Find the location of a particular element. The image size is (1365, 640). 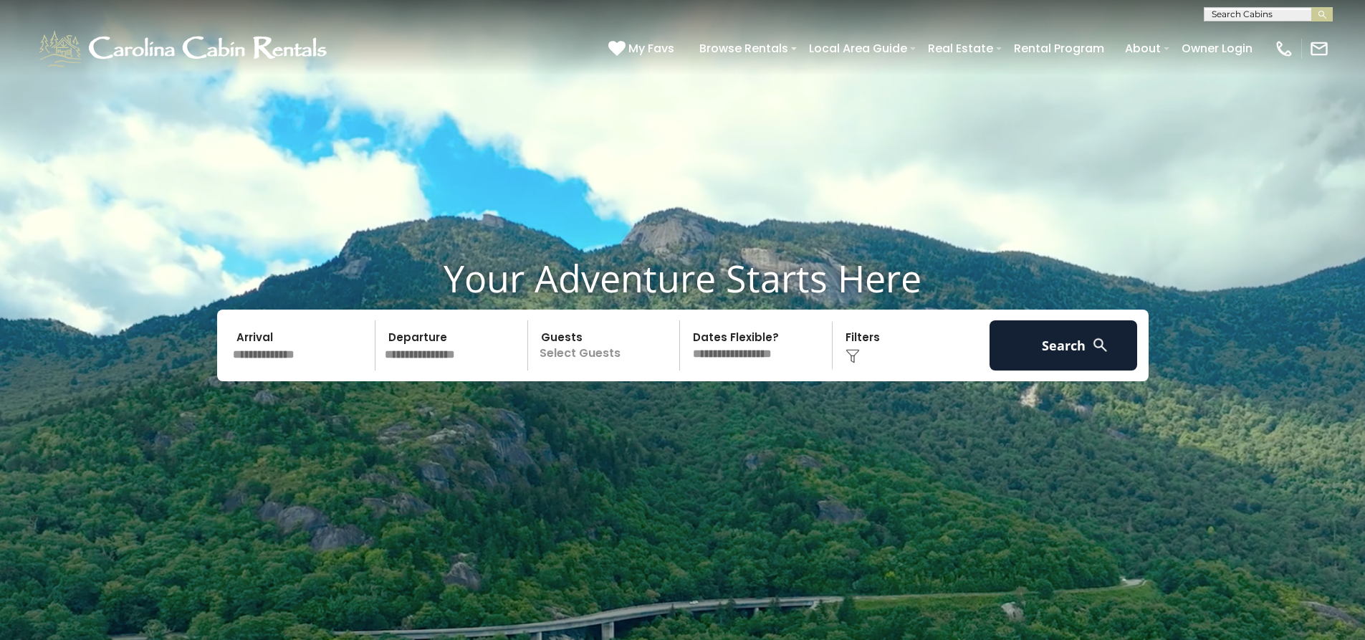

span: My Favs is located at coordinates (651, 48).